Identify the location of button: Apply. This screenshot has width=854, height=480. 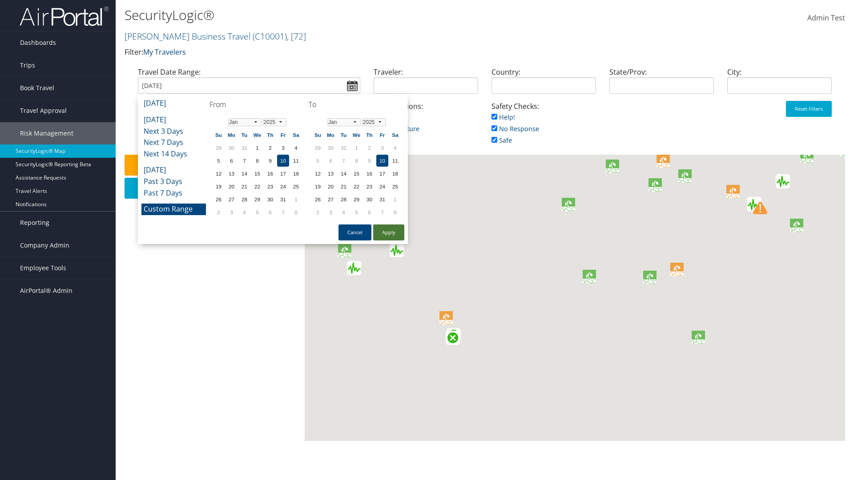
(389, 233).